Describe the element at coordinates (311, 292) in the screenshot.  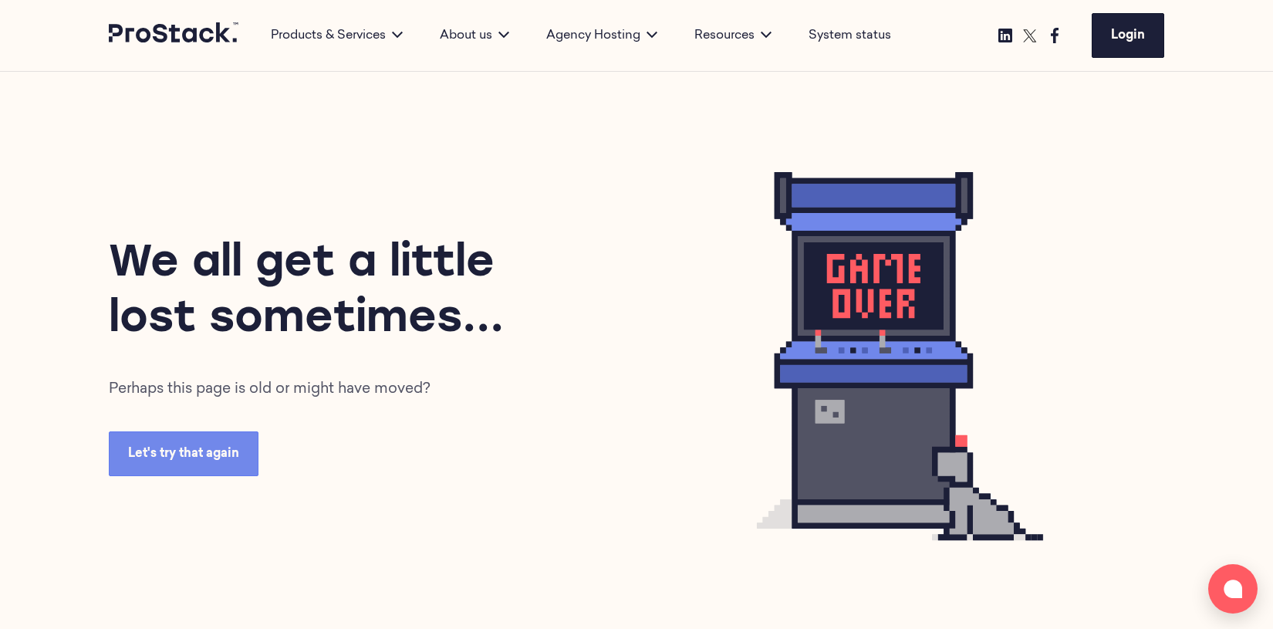
I see `h1: We all get a little lost sometimes...` at that location.